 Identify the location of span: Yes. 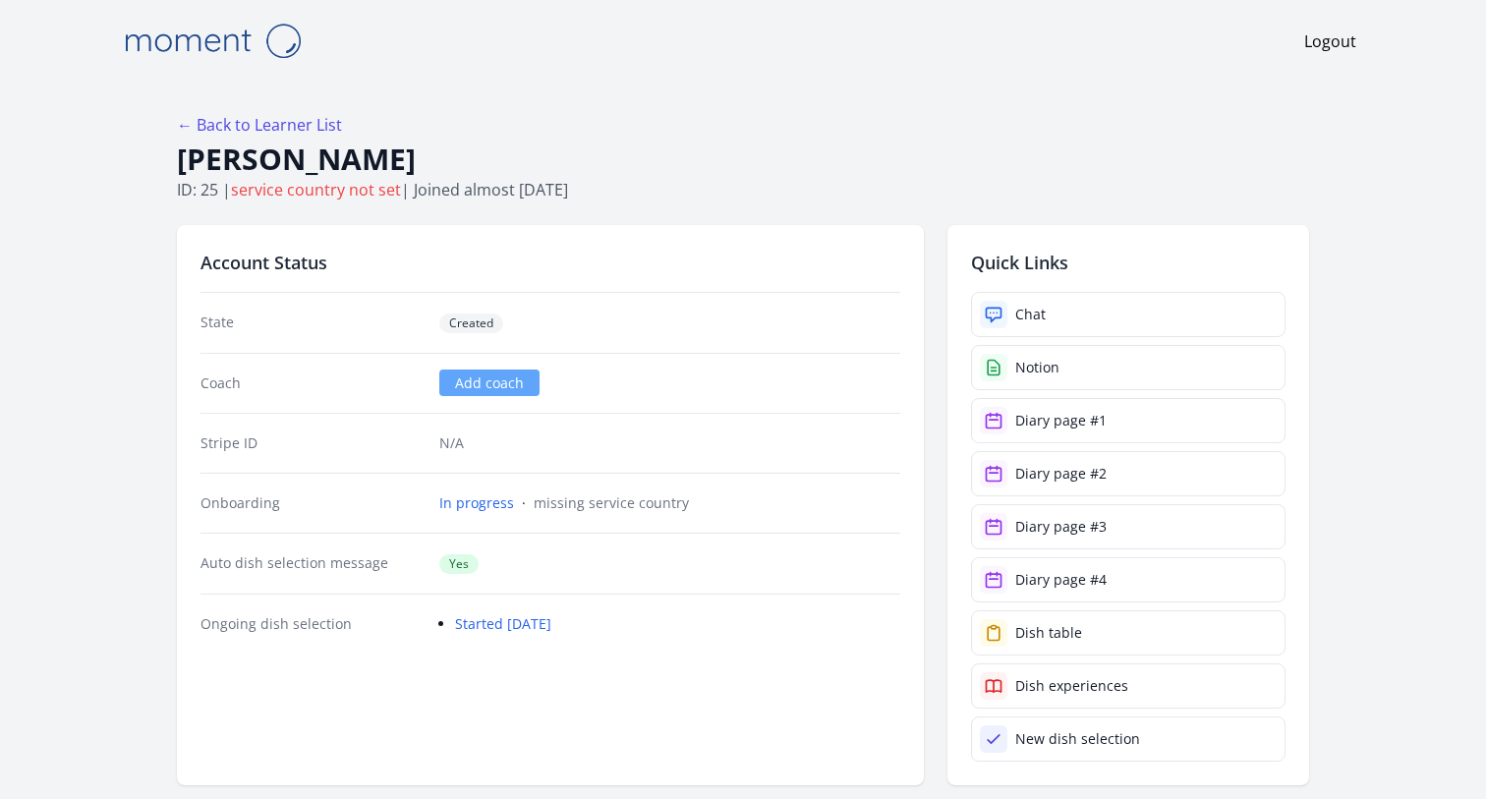
(459, 564).